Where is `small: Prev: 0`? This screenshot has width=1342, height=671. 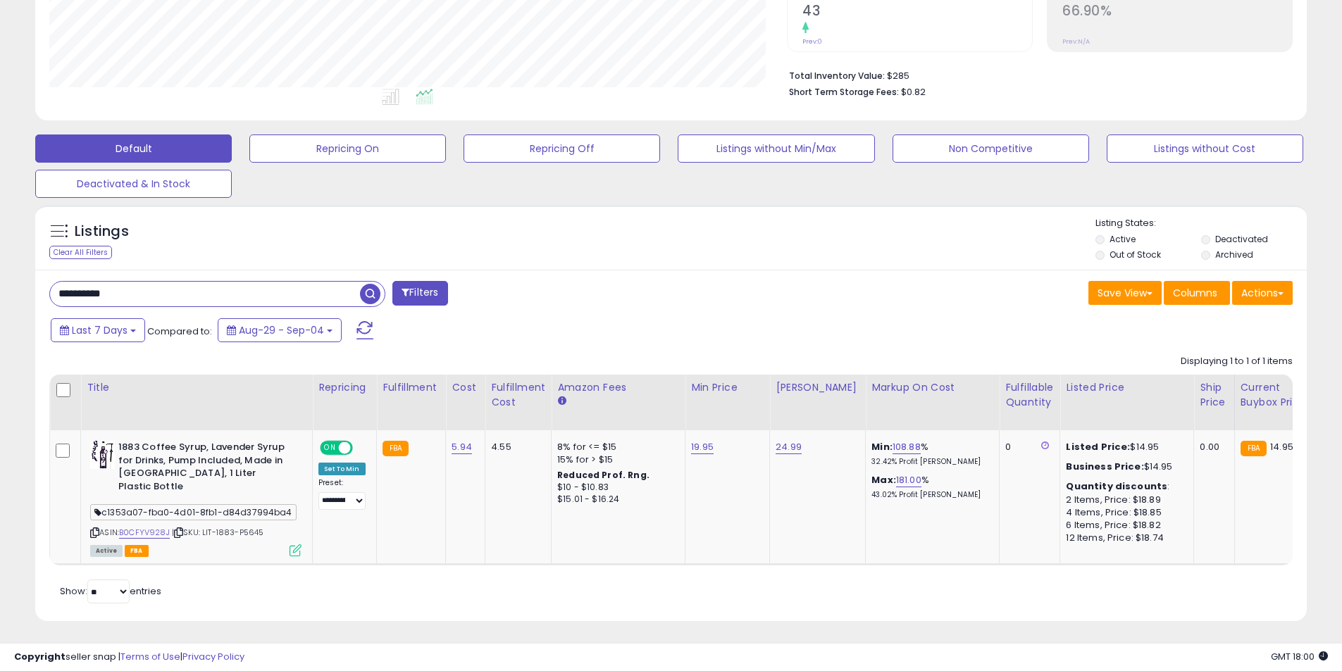
small: Prev: 0 is located at coordinates (812, 42).